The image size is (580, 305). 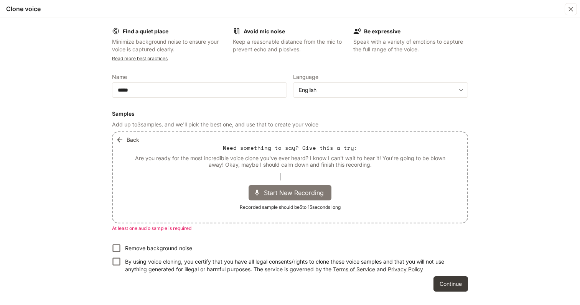 I want to click on span: Recorded sample should be 5 to 15 seconds long, so click(x=290, y=208).